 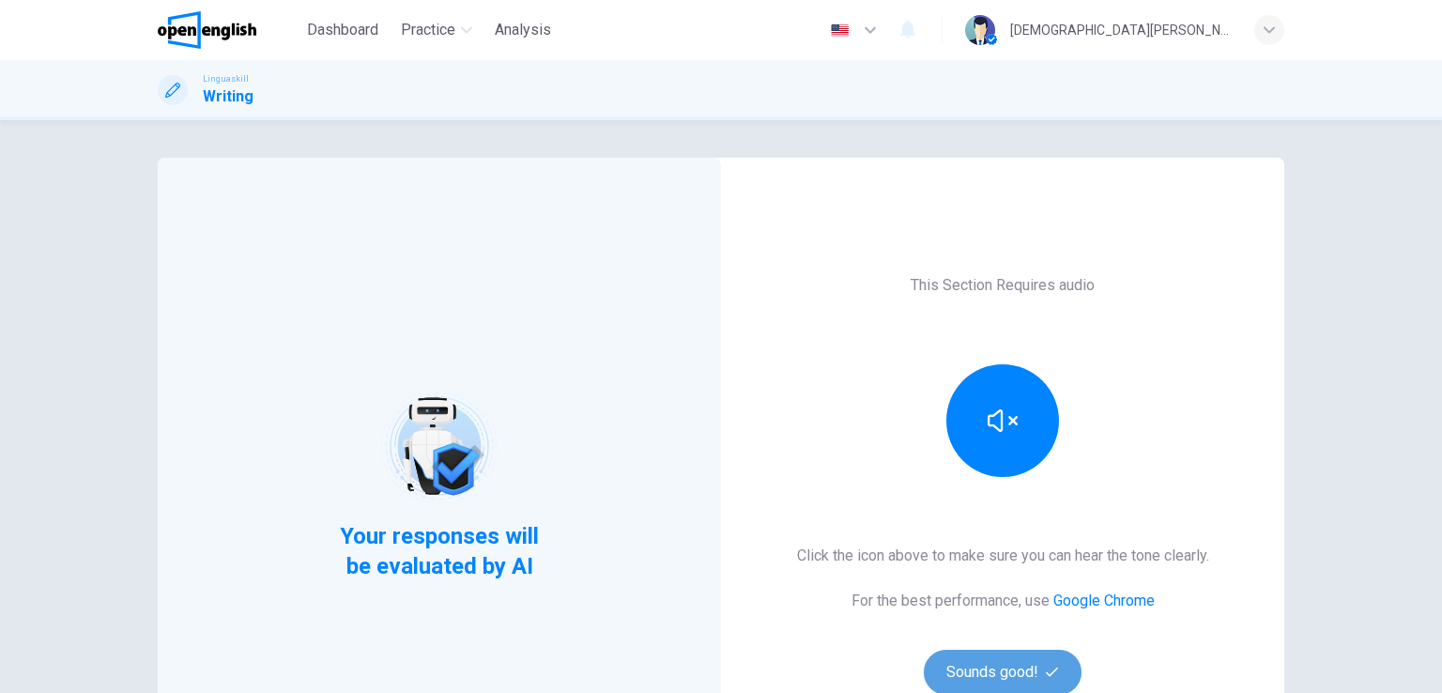 I want to click on a: Google Chrome, so click(x=1104, y=600).